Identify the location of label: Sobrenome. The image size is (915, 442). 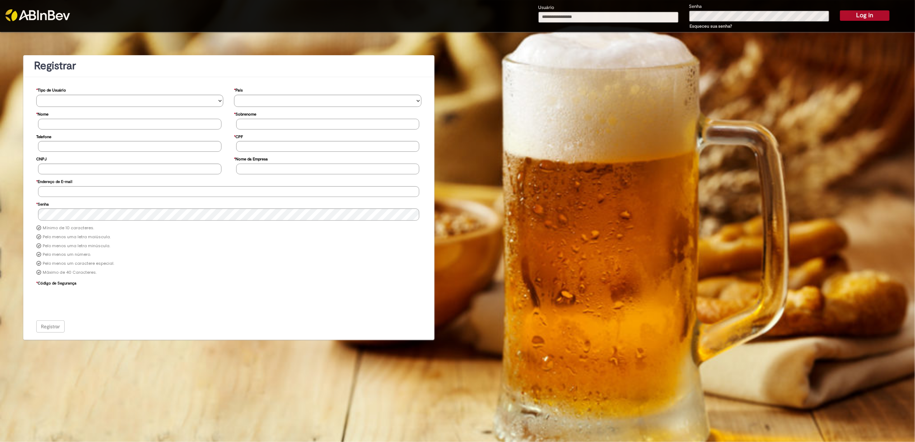
(245, 113).